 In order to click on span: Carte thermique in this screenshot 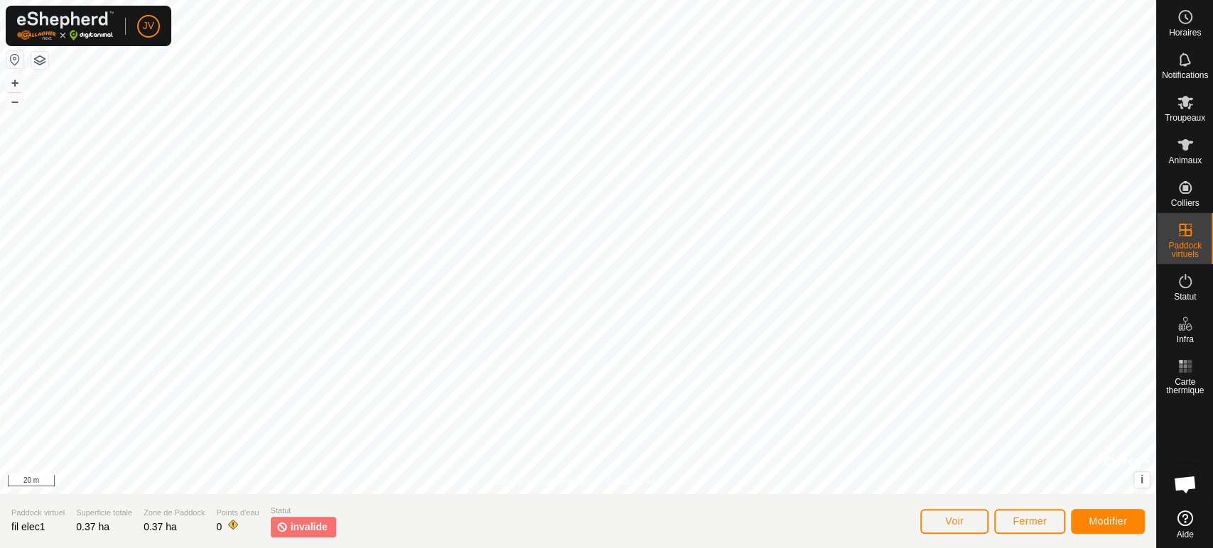, I will do `click(1184, 386)`.